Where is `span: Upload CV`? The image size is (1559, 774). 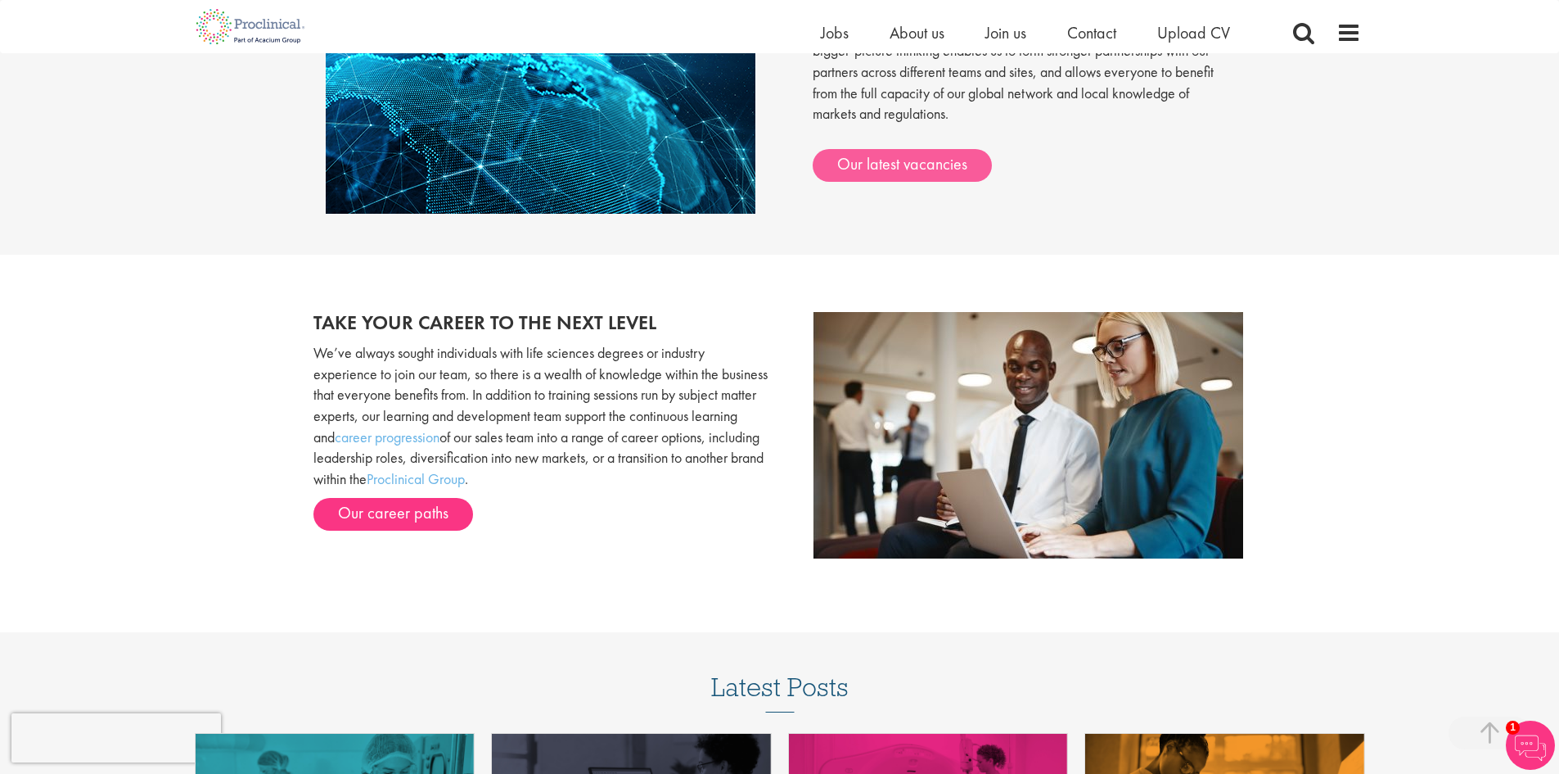
span: Upload CV is located at coordinates (1193, 33).